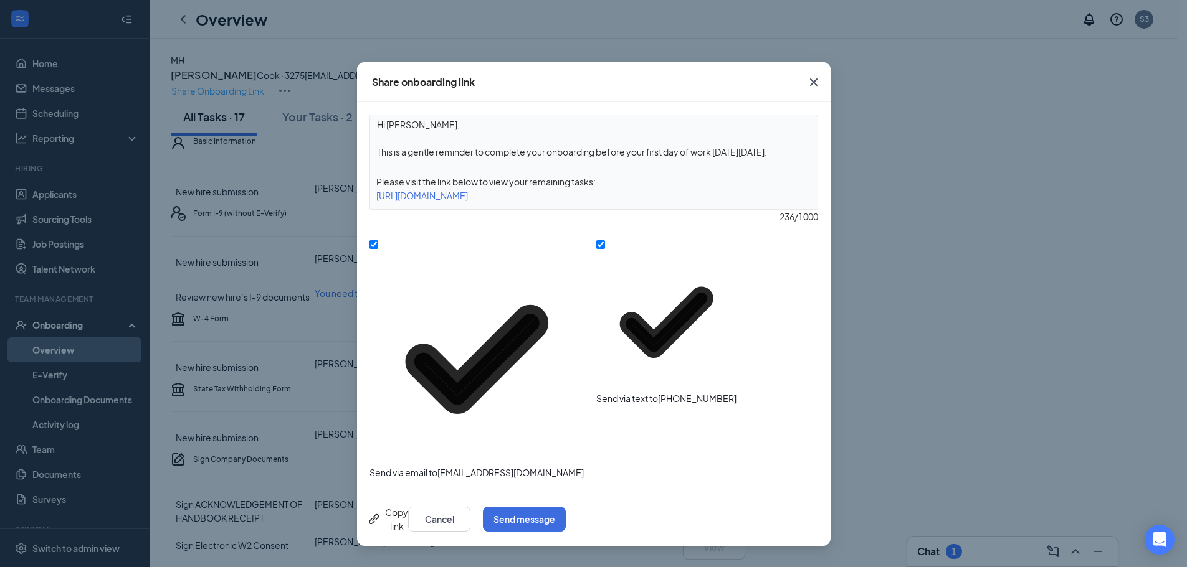 This screenshot has width=1187, height=567. I want to click on svg: Link, so click(374, 520).